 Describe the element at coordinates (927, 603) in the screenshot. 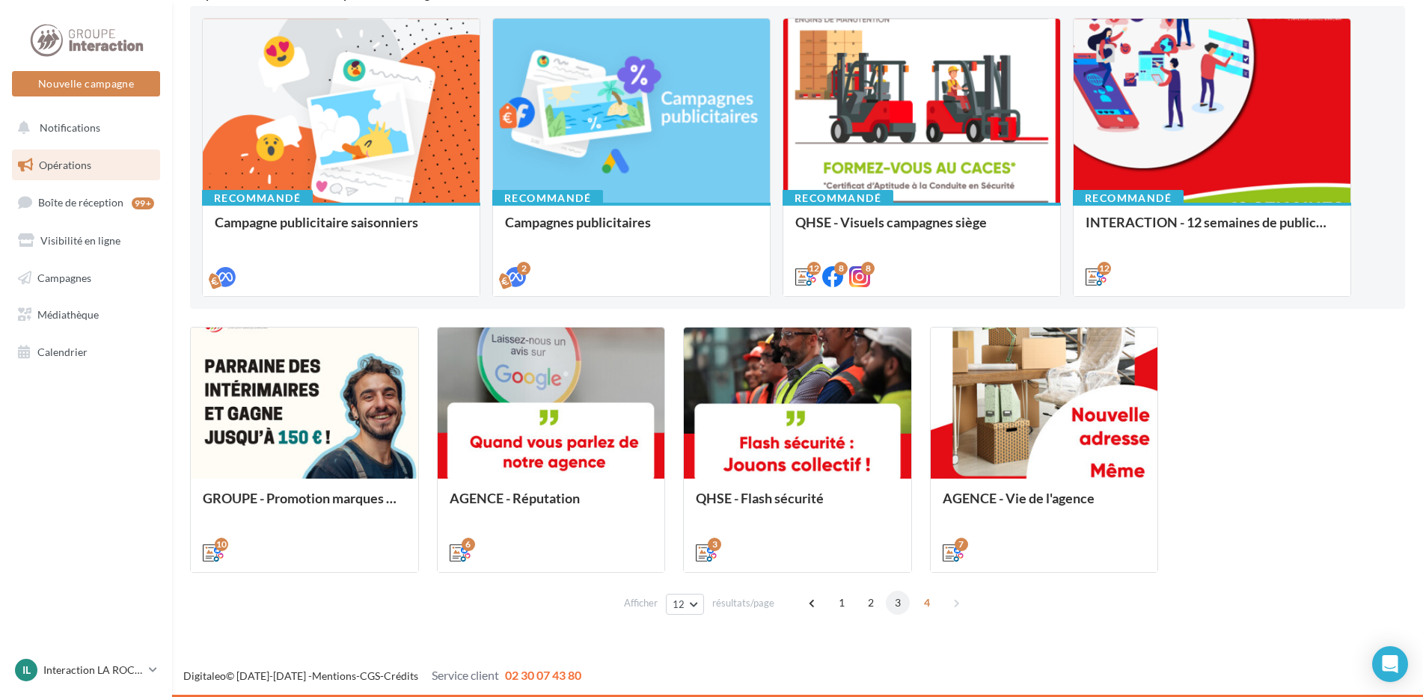

I see `span: 4` at that location.